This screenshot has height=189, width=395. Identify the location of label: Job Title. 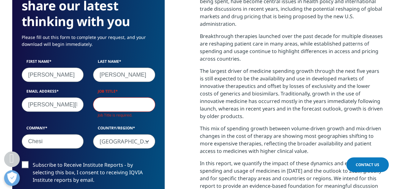
(124, 93).